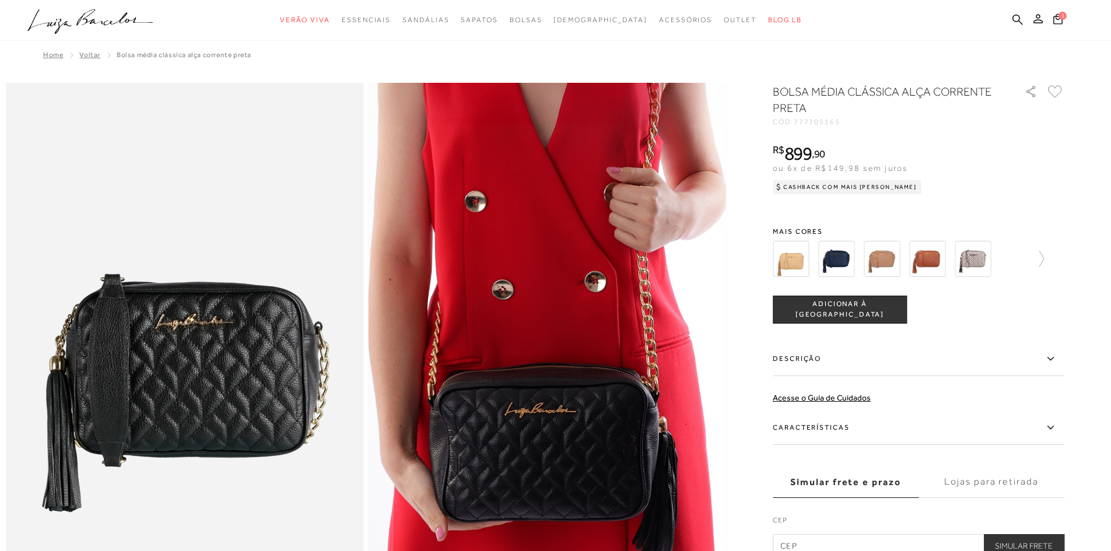 The height and width of the screenshot is (551, 1111). I want to click on i: R$, so click(779, 150).